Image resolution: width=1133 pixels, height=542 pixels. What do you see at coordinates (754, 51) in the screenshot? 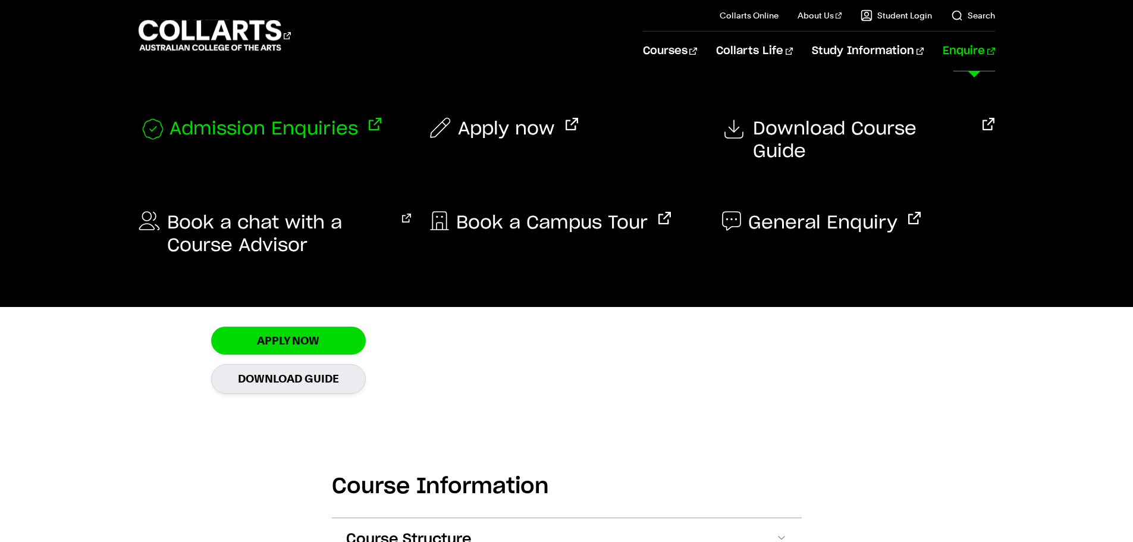
I see `a: Collarts Life` at bounding box center [754, 51].